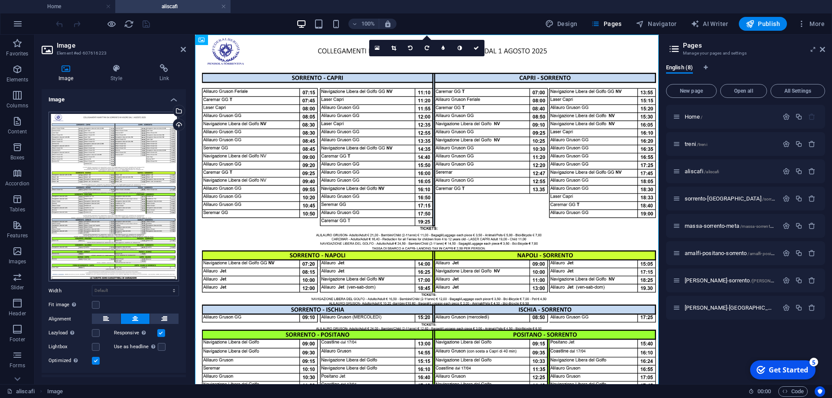 The image size is (832, 398). Describe the element at coordinates (17, 106) in the screenshot. I see `p: Columns` at that location.